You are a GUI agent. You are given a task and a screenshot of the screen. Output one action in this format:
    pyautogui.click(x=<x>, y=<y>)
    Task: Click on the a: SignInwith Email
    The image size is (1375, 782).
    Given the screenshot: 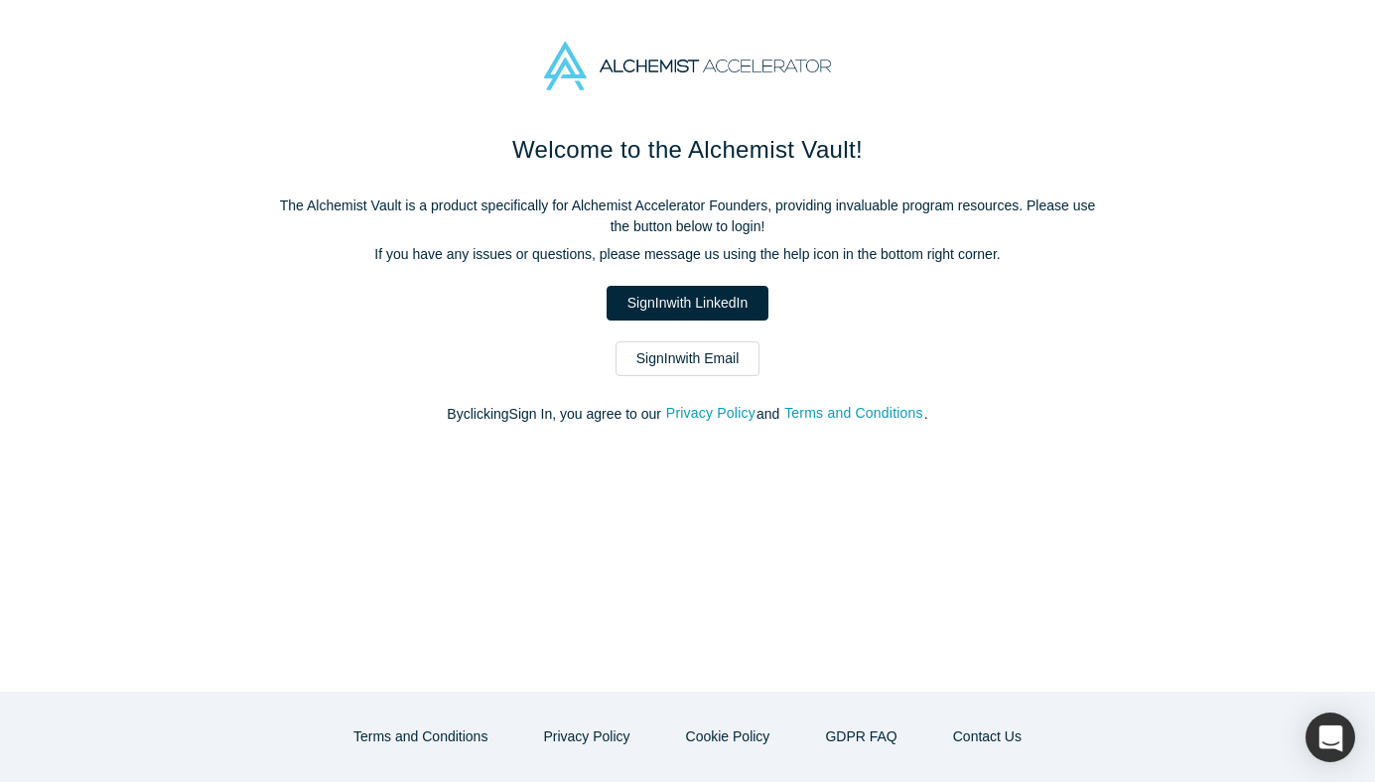 What is the action you would take?
    pyautogui.click(x=688, y=358)
    